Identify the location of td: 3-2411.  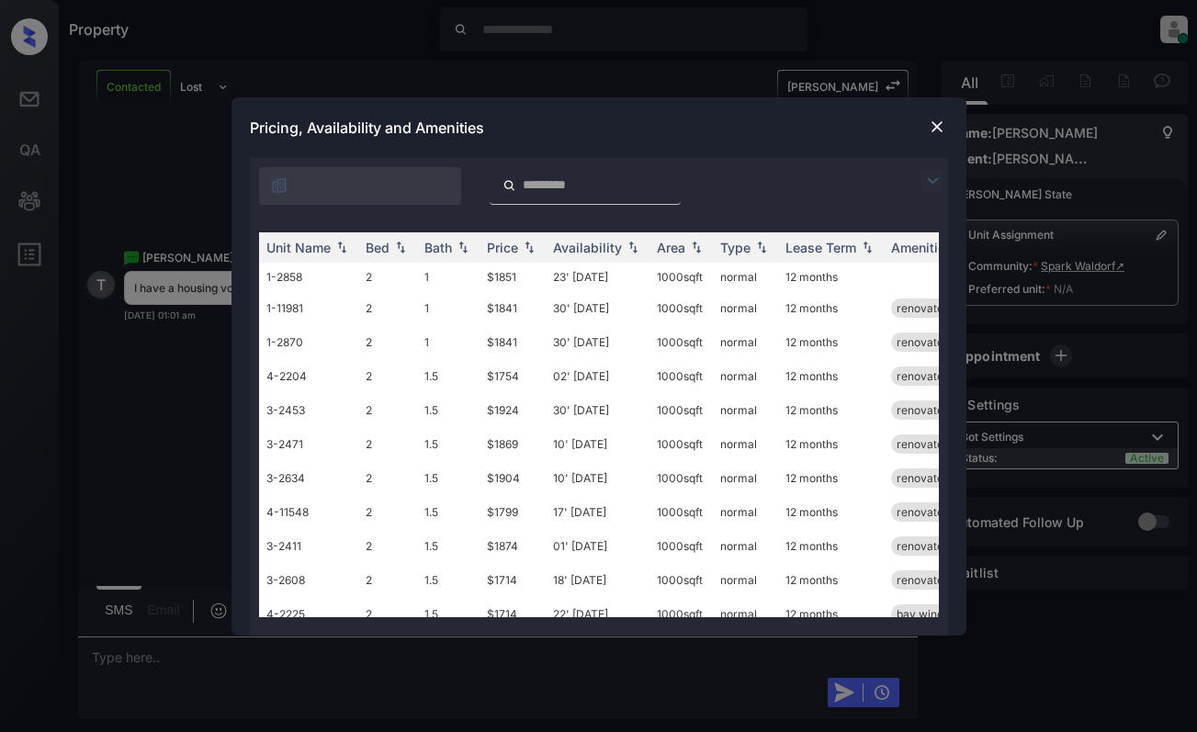
(309, 546).